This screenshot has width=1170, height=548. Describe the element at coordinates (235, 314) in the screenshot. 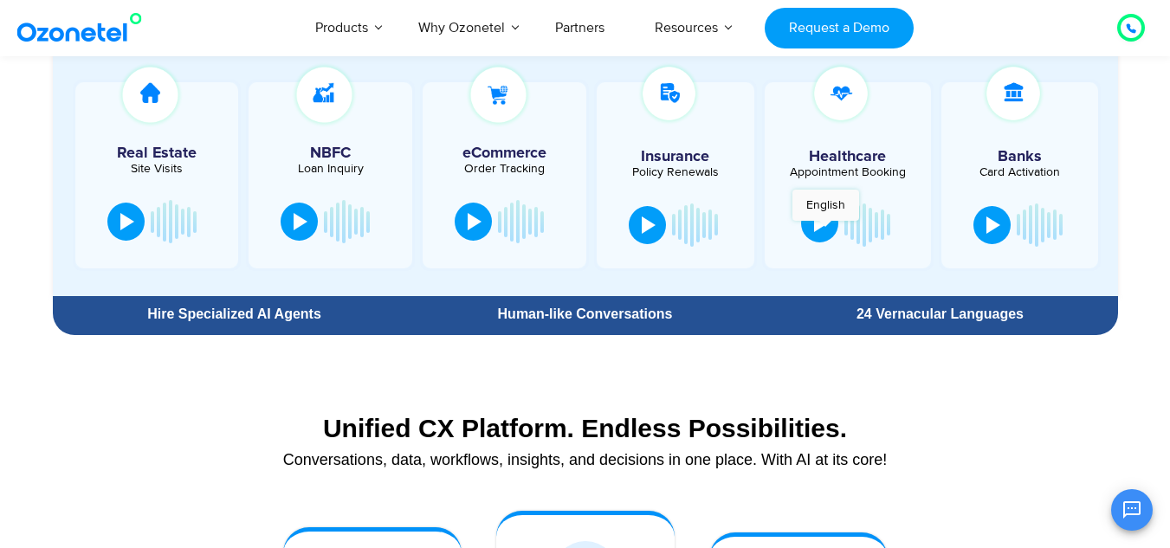

I see `div: Hire Specialized AI Agents` at that location.